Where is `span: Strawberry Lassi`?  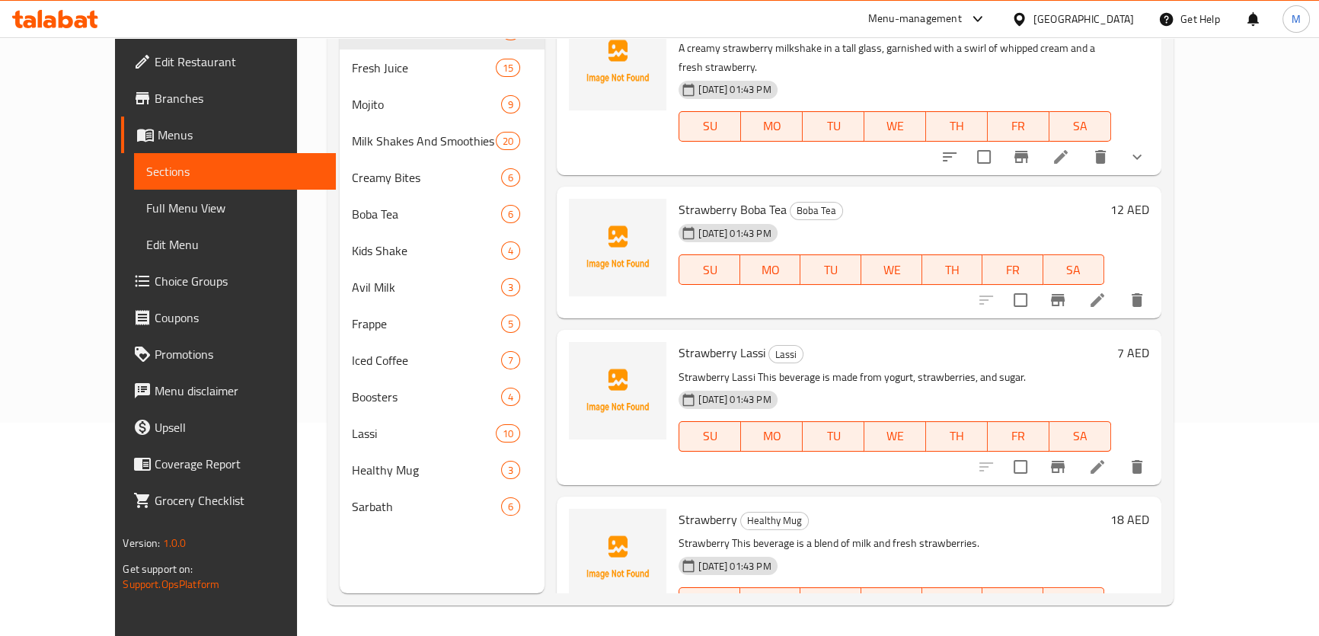 span: Strawberry Lassi is located at coordinates (722, 352).